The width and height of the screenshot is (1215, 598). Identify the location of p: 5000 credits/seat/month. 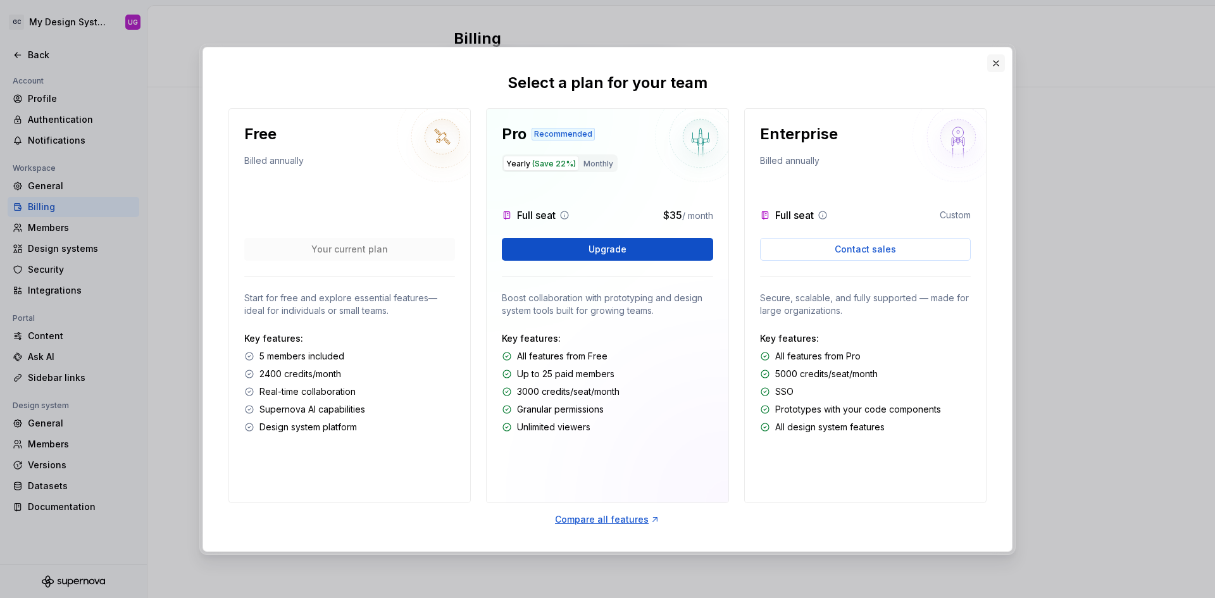
(826, 374).